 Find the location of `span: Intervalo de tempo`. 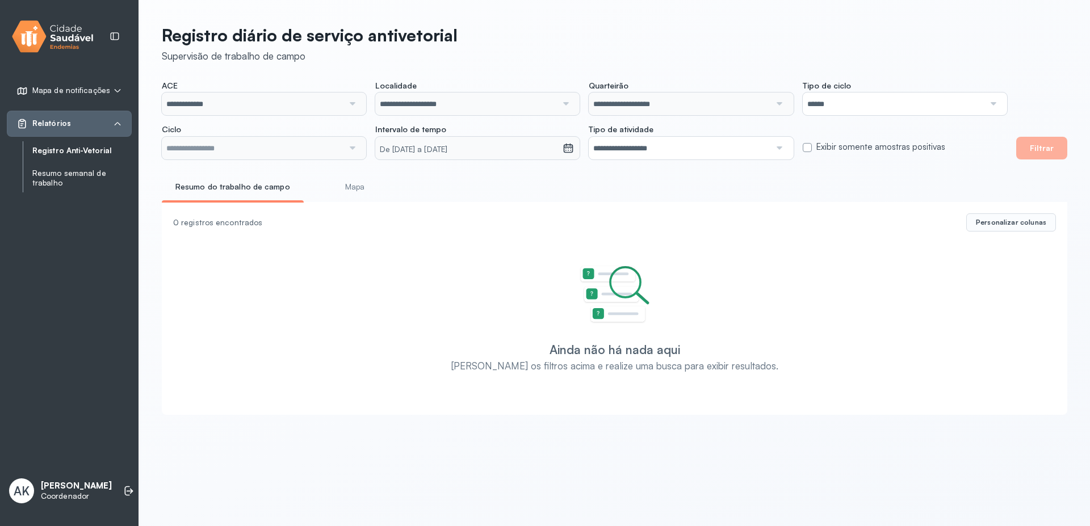

span: Intervalo de tempo is located at coordinates (411, 129).